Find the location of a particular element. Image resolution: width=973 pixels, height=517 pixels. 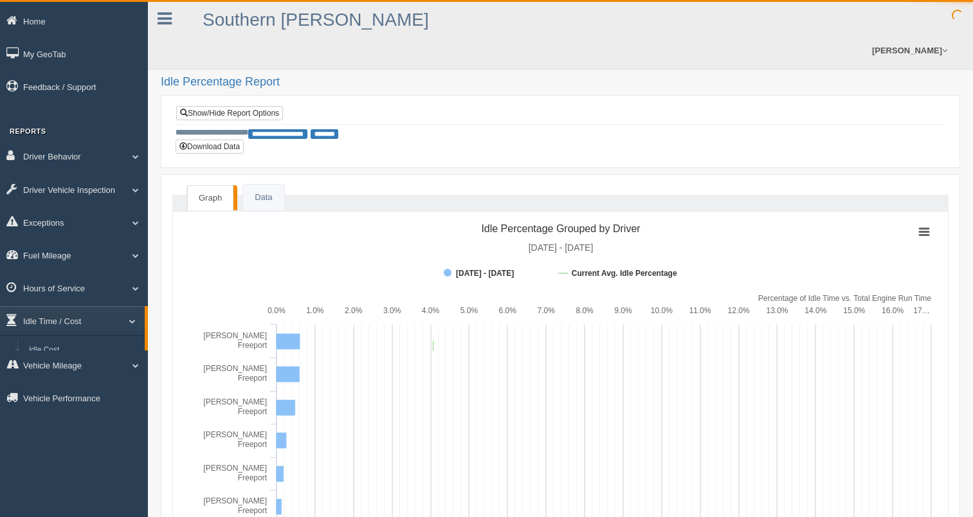

a: Show/Hide Report Options is located at coordinates (229, 113).